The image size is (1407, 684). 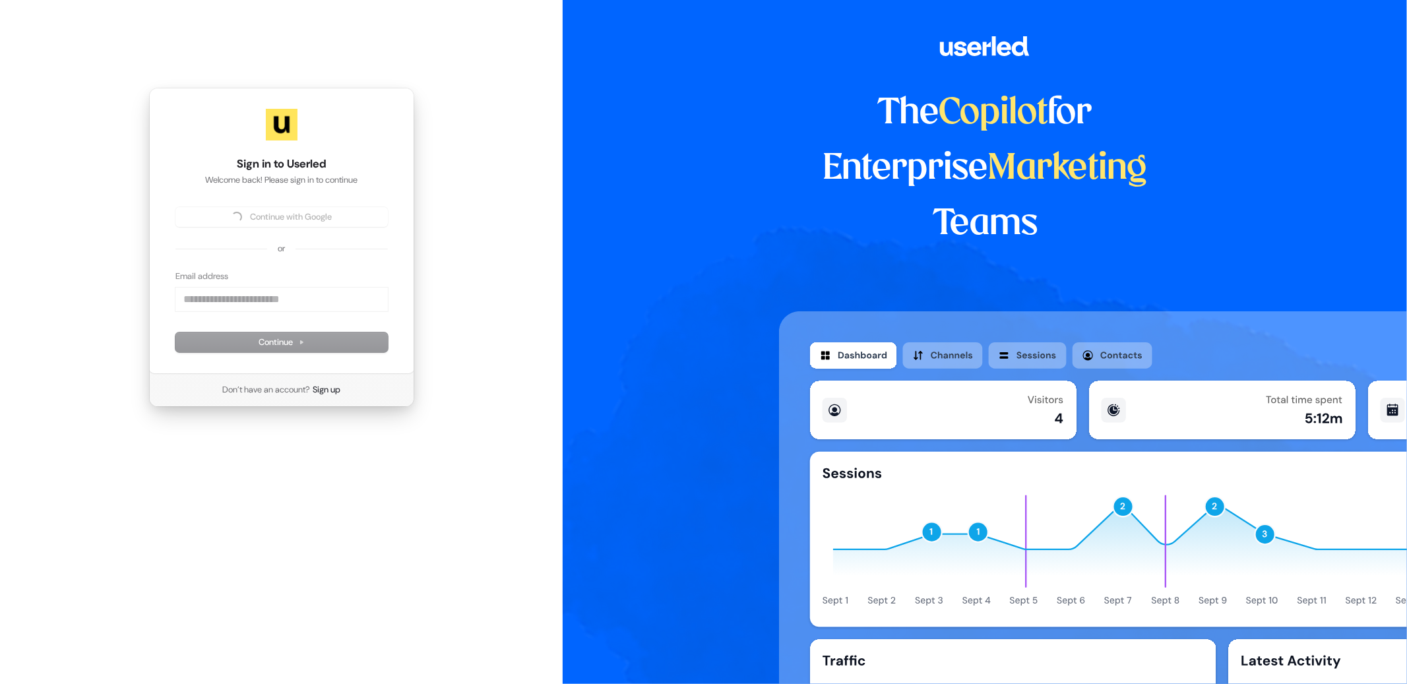 I want to click on h1: The for Enterprise Teams, so click(x=985, y=169).